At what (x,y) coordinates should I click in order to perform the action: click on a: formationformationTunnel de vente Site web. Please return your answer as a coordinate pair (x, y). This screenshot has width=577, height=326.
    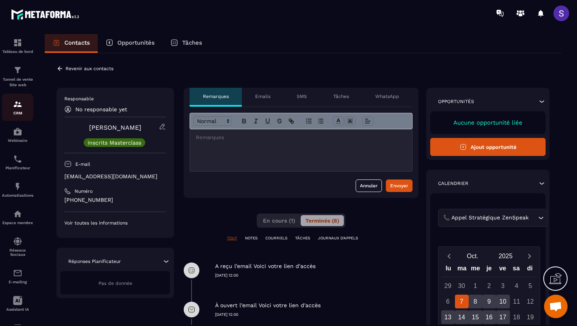
    Looking at the image, I should click on (18, 77).